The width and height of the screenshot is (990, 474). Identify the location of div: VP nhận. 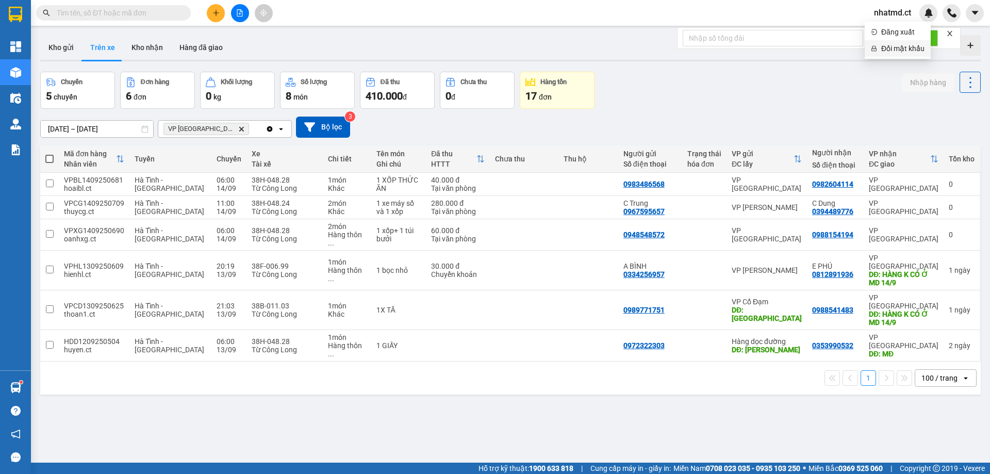
(899, 154).